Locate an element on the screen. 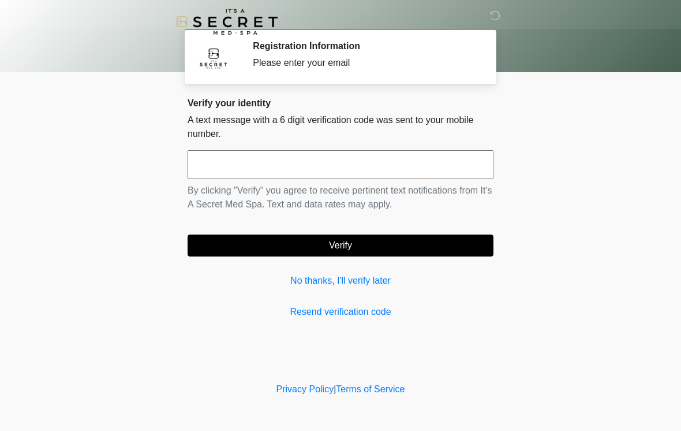 Image resolution: width=681 pixels, height=431 pixels. img: Agent Avatar is located at coordinates (214, 58).